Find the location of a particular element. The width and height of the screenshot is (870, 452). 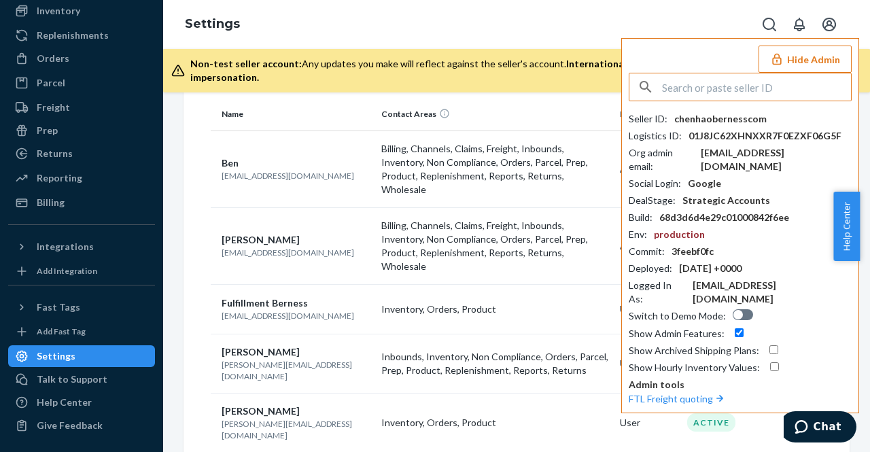

a: Orders is located at coordinates (82, 58).